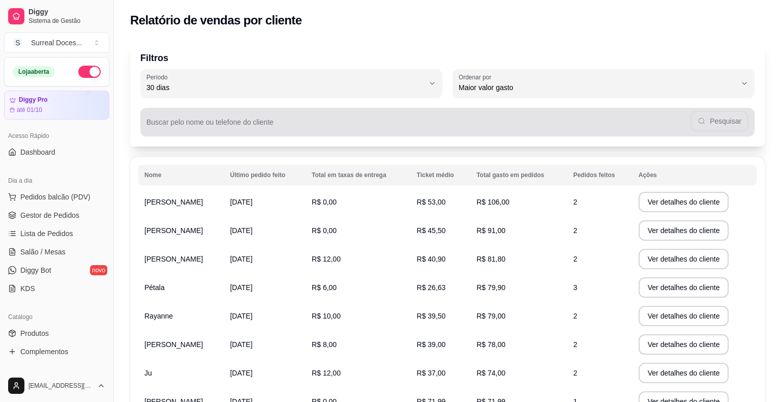  I want to click on a: Salão / Mesas, so click(56, 252).